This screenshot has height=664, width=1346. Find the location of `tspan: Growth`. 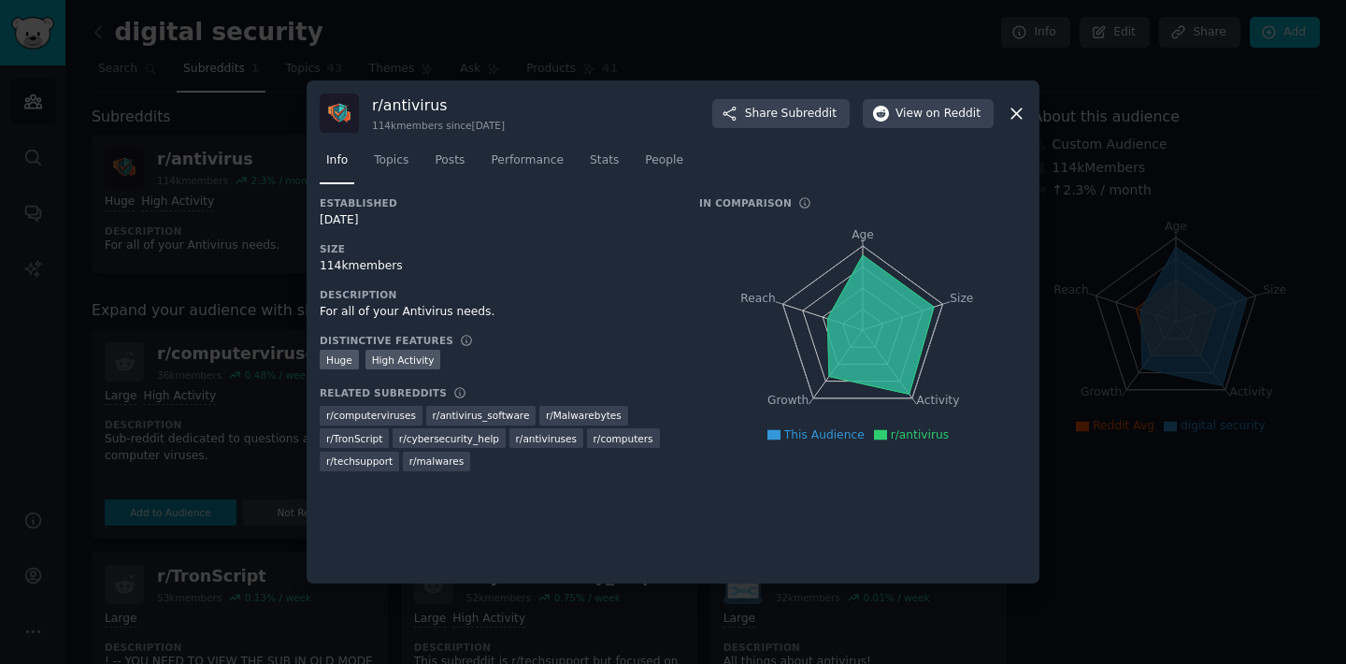

tspan: Growth is located at coordinates (788, 401).